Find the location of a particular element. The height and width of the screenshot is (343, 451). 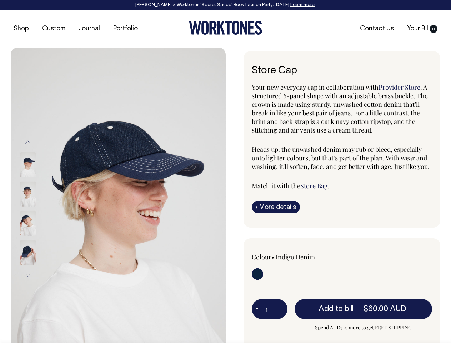

span: $60.00 AUD is located at coordinates (385, 309).